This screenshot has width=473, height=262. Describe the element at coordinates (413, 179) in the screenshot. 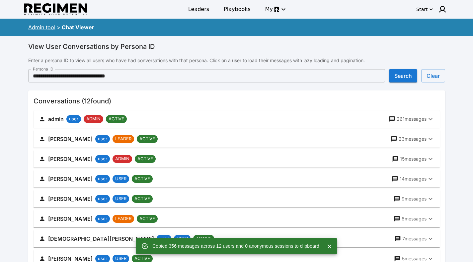

I see `p: 14 messages` at that location.